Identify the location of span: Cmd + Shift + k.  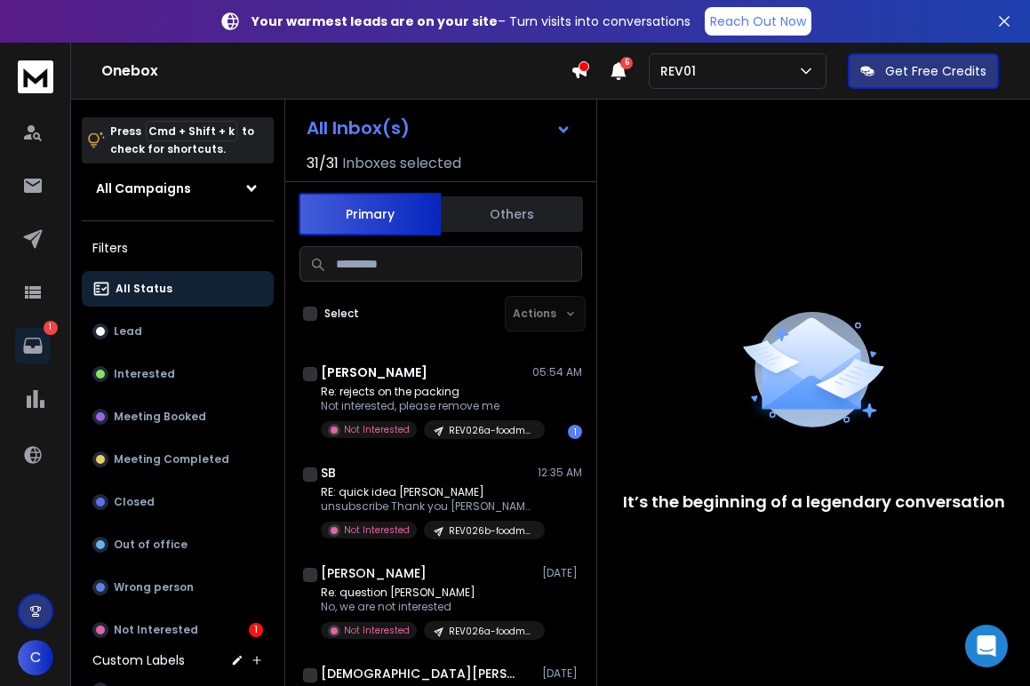
(191, 131).